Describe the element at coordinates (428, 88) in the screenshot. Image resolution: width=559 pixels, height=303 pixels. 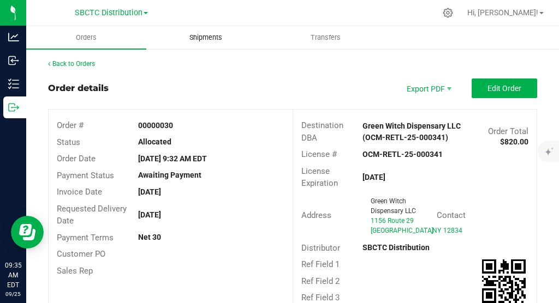
I see `span: Export PDF` at that location.